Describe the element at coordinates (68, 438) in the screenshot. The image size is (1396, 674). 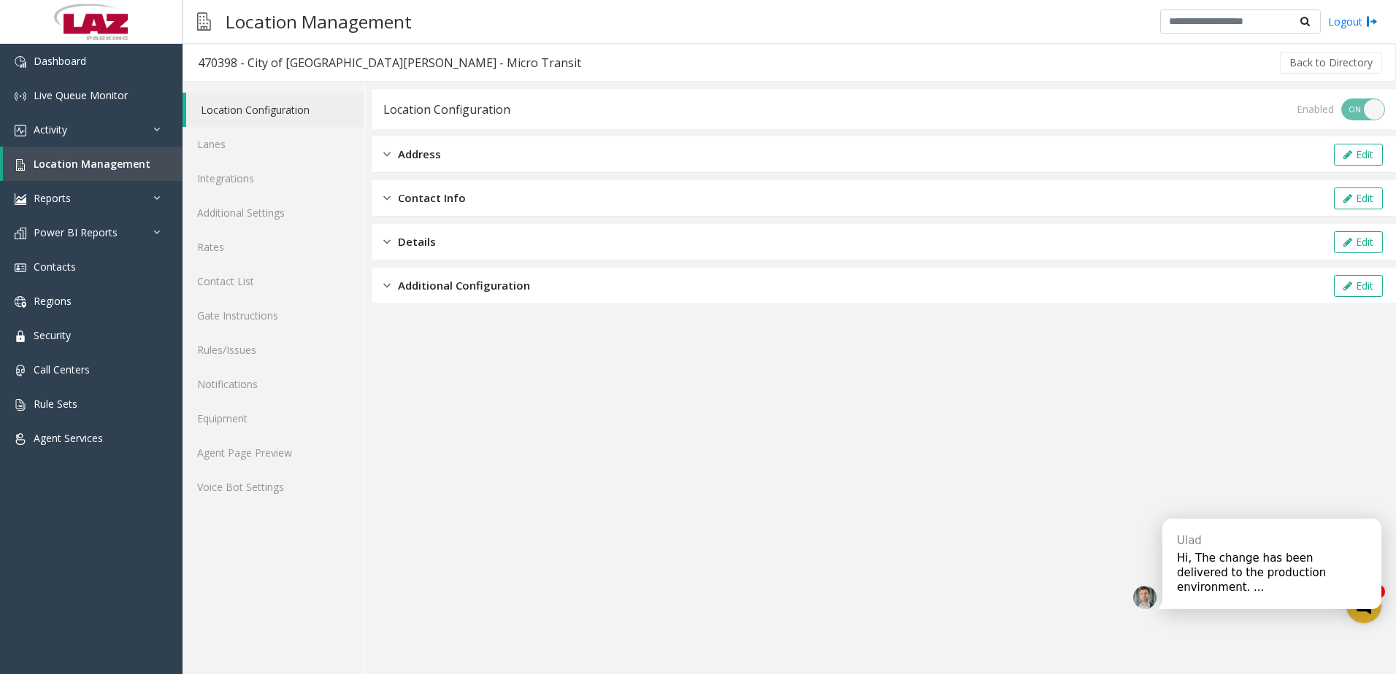
I see `span: Agent Services` at that location.